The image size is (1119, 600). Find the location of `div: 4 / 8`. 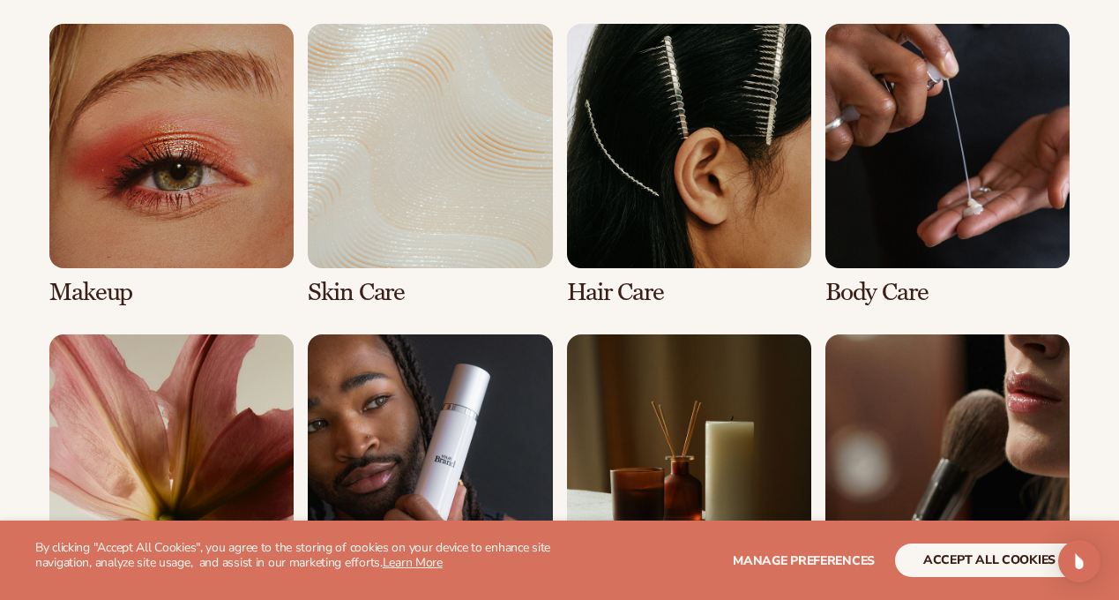

div: 4 / 8 is located at coordinates (947, 165).